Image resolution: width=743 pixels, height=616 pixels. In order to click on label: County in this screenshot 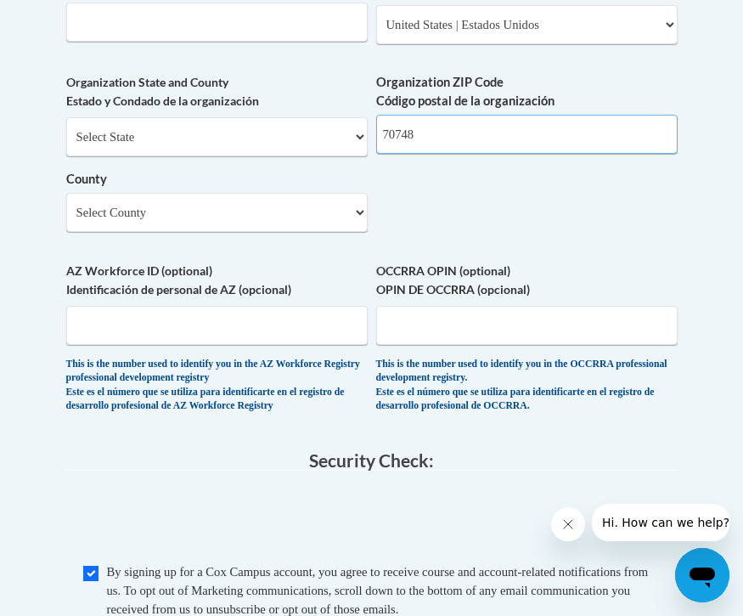, I will do `click(217, 179)`.